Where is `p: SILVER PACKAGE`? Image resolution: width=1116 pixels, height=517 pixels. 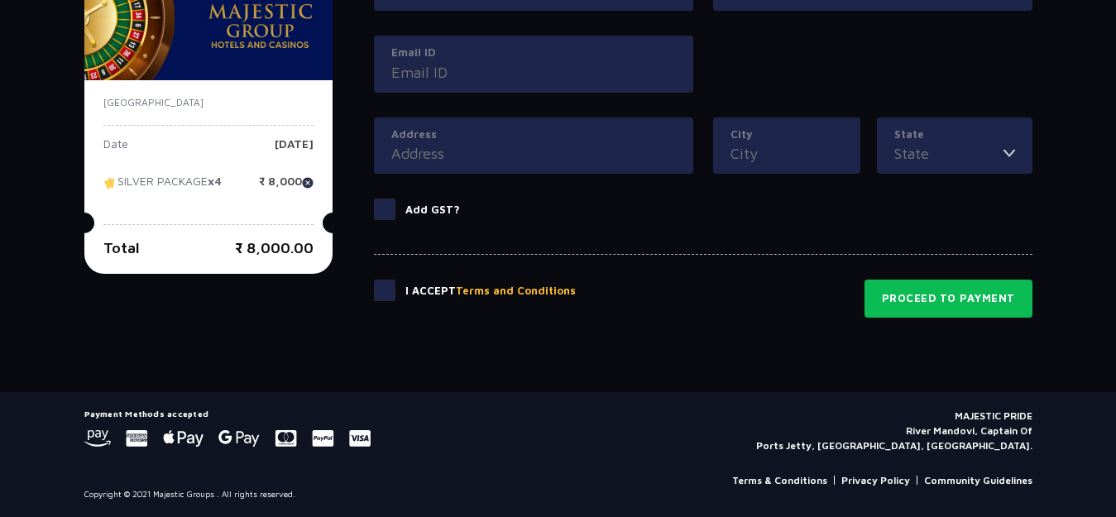 p: SILVER PACKAGE is located at coordinates (162, 188).